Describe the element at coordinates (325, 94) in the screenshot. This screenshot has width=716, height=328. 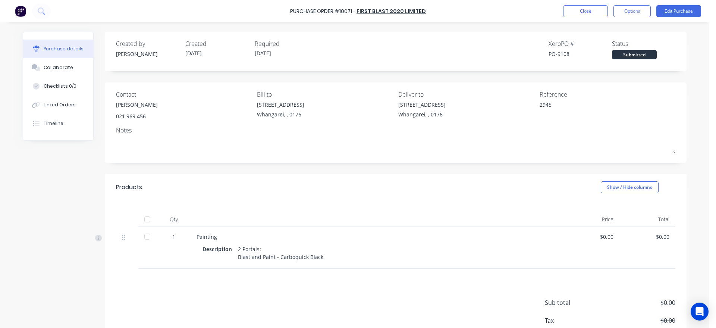
I see `div: Bill to` at that location.